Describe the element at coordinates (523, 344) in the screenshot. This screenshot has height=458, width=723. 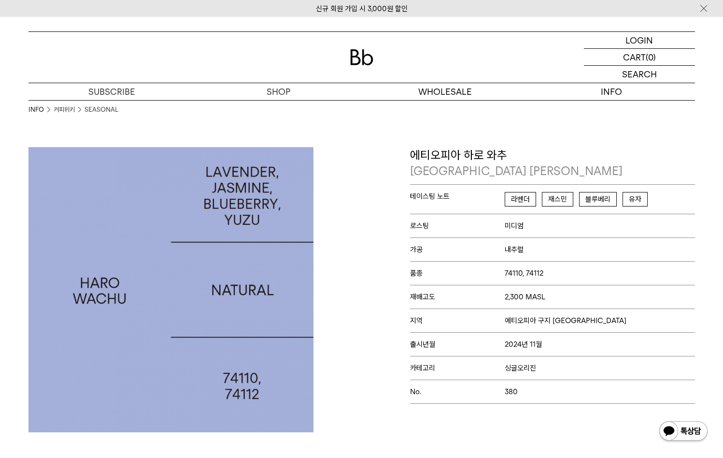
I see `span: 2024년 11월` at that location.